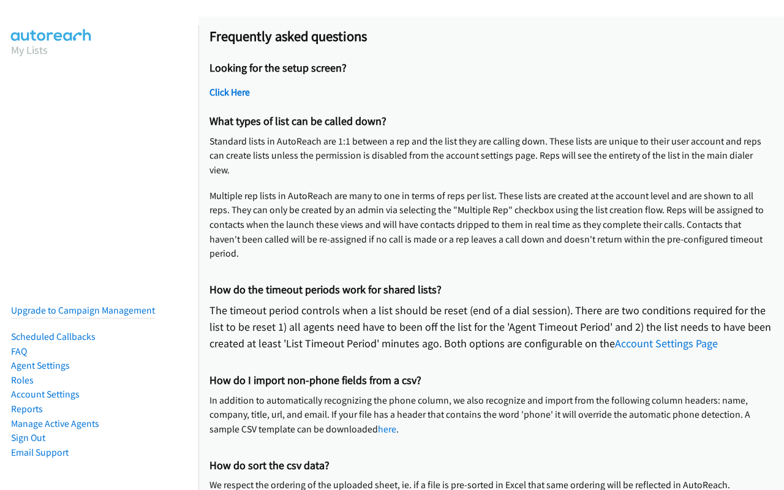 This screenshot has height=490, width=784. Describe the element at coordinates (491, 225) in the screenshot. I see `p: Multiple rep lists in AutoReach are many to one in terms of reps per list. These lists are create...` at that location.